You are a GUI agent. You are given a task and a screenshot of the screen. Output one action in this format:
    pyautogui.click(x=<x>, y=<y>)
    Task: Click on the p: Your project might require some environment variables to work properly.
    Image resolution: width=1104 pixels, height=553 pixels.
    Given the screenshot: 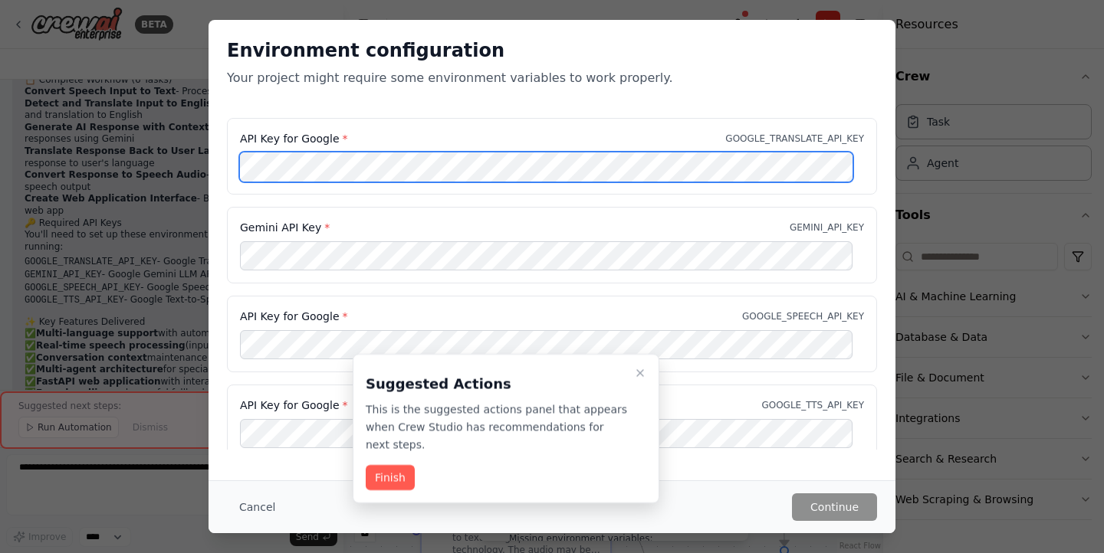 What is the action you would take?
    pyautogui.click(x=552, y=78)
    